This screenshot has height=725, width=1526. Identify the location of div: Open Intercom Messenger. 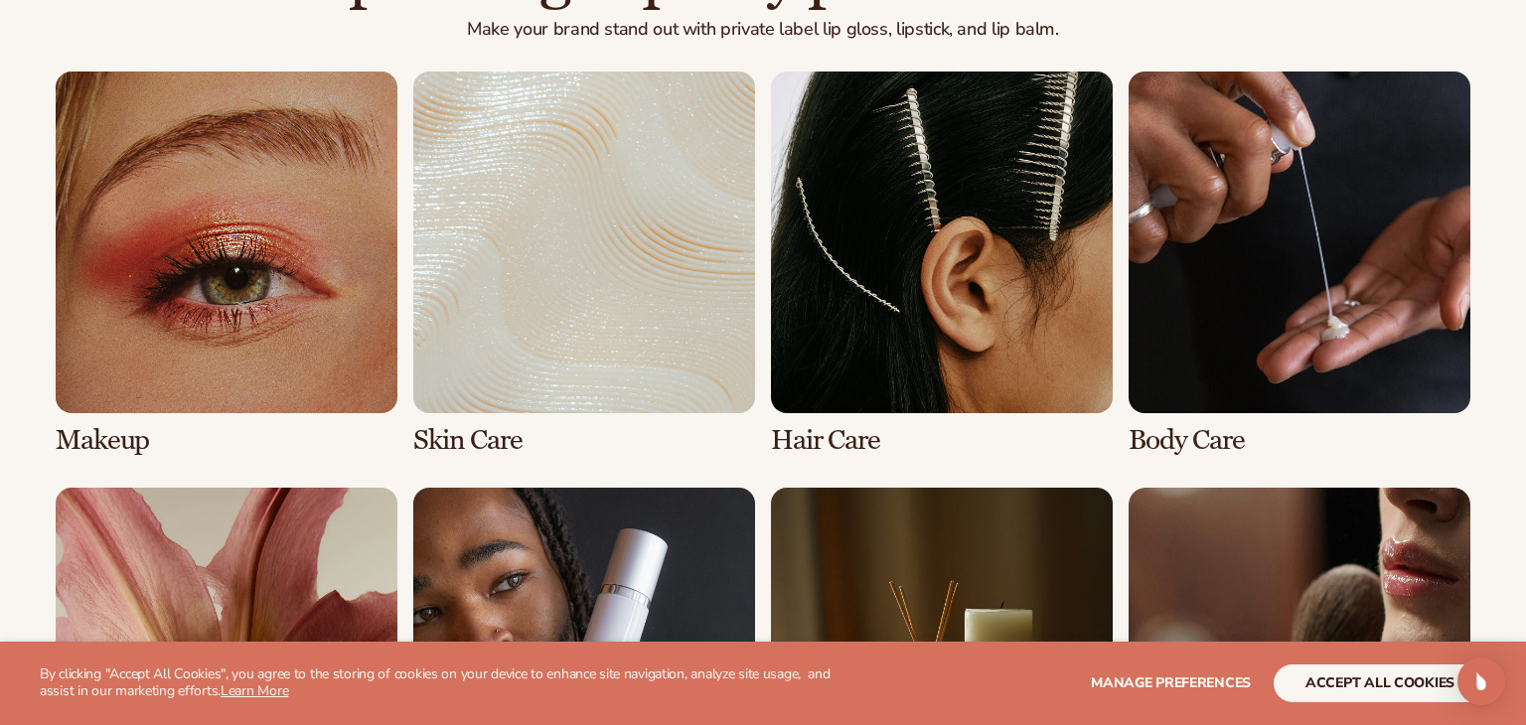
(1481, 681).